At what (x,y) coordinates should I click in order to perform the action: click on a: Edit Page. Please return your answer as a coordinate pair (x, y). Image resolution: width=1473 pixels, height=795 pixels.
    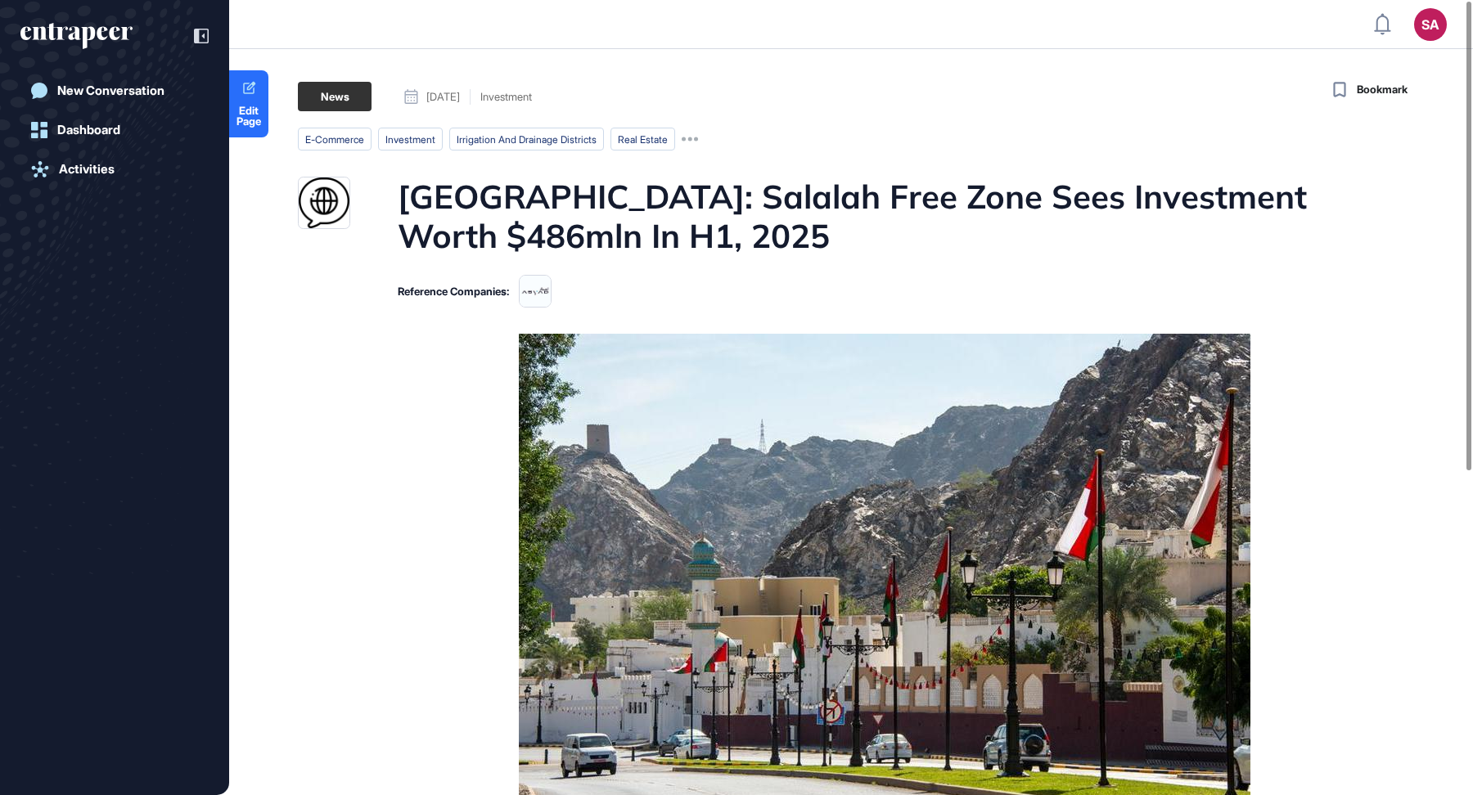
    Looking at the image, I should click on (249, 104).